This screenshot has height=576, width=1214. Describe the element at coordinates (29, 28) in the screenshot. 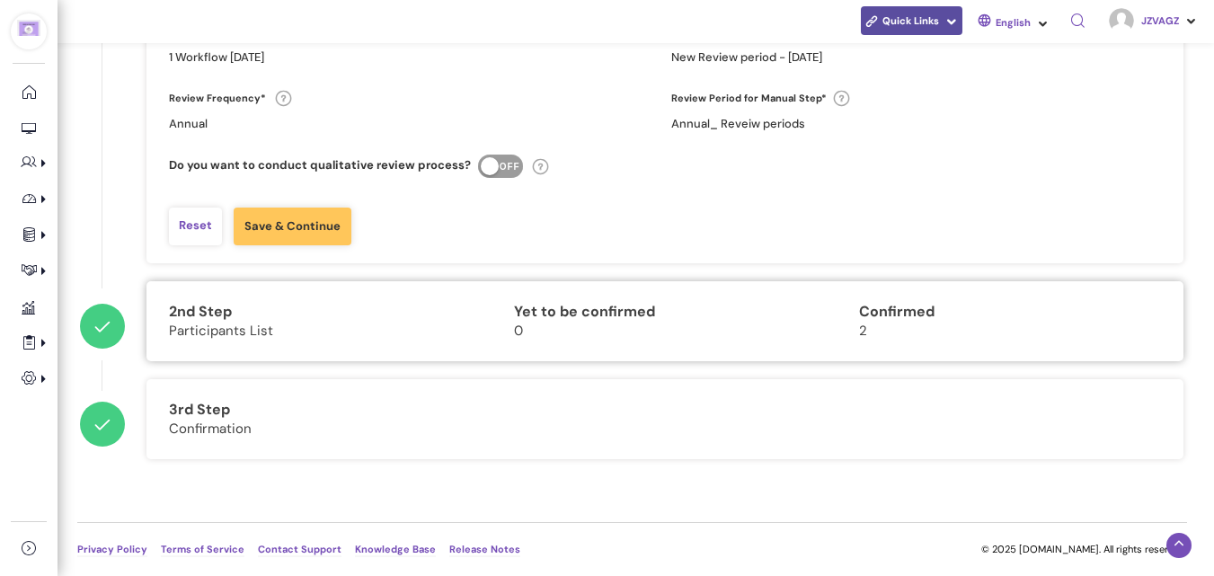

I see `img: Logo` at that location.